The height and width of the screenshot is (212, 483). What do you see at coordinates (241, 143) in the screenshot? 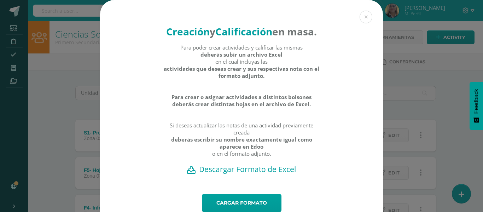
I see `strong: deberás escribir su nombre exactamente igual como aparece en Edoo` at bounding box center [241, 143].